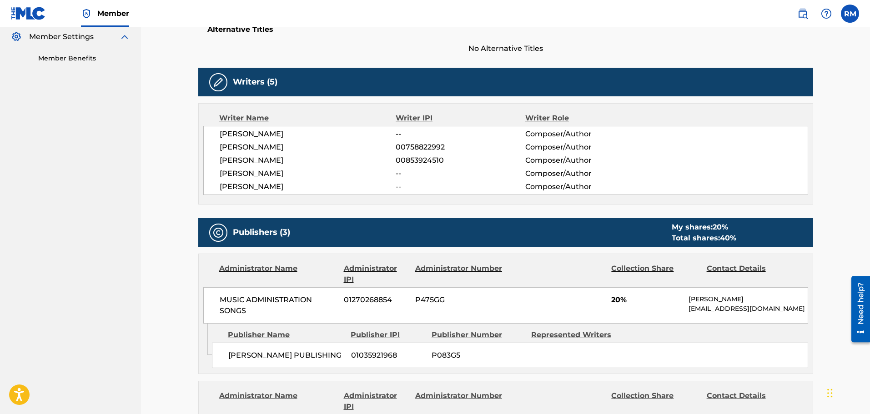 This screenshot has width=870, height=414. I want to click on div: Help, so click(826, 14).